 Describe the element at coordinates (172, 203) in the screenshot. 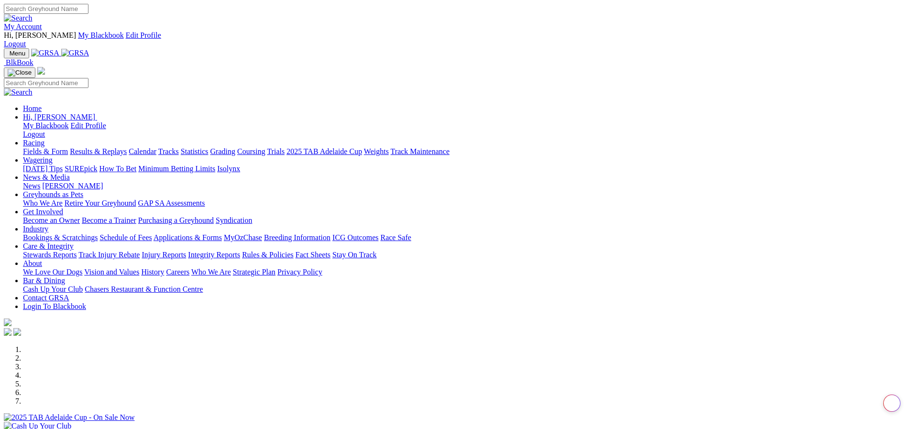

I see `a: GAP SA Assessments` at that location.